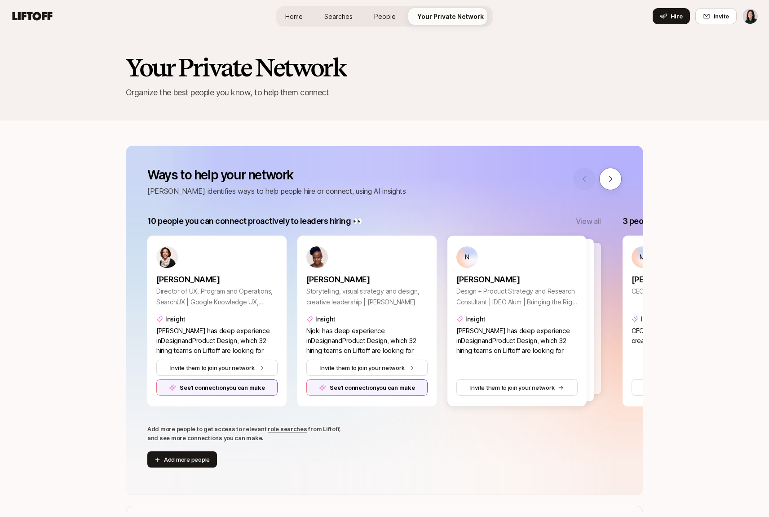  What do you see at coordinates (288, 429) in the screenshot?
I see `span: role searches` at bounding box center [288, 429].